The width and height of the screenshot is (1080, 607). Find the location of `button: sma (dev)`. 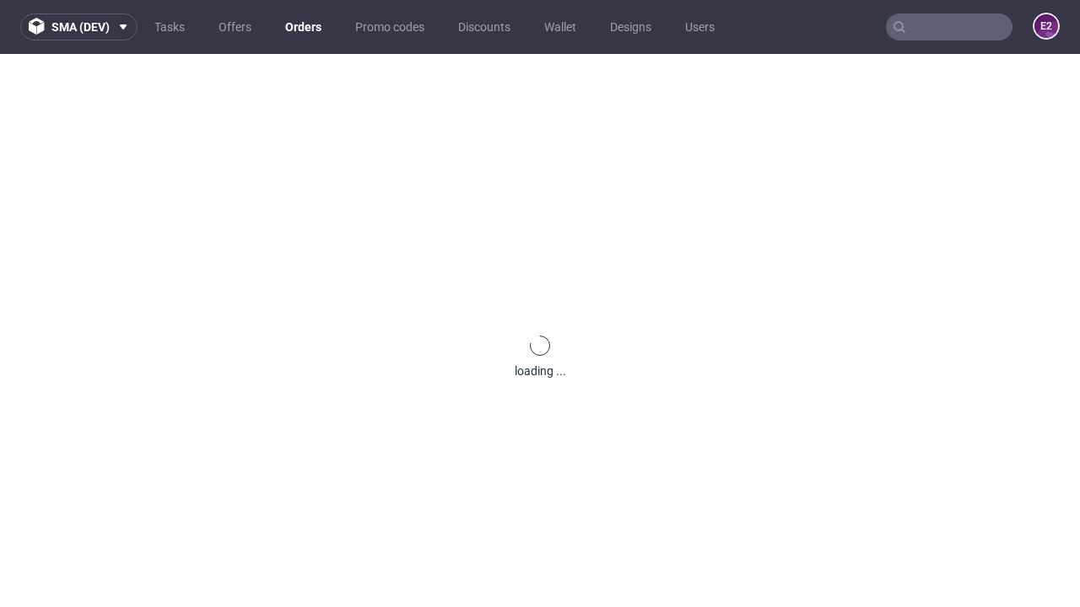

button: sma (dev) is located at coordinates (78, 27).